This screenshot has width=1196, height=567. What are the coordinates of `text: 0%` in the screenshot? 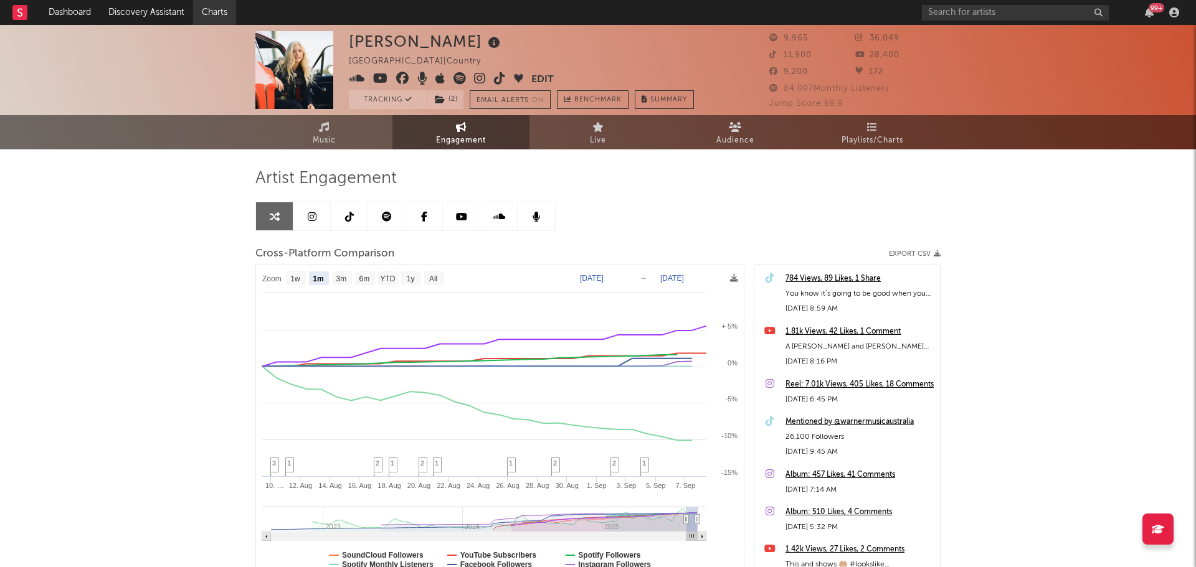 It's located at (732, 363).